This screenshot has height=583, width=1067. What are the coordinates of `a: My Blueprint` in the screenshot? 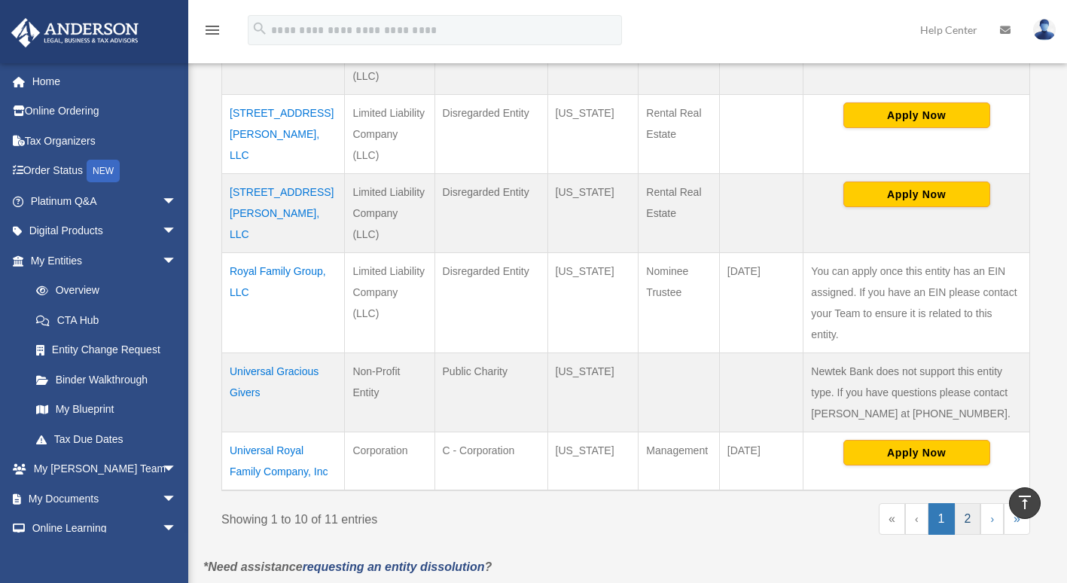 It's located at (106, 409).